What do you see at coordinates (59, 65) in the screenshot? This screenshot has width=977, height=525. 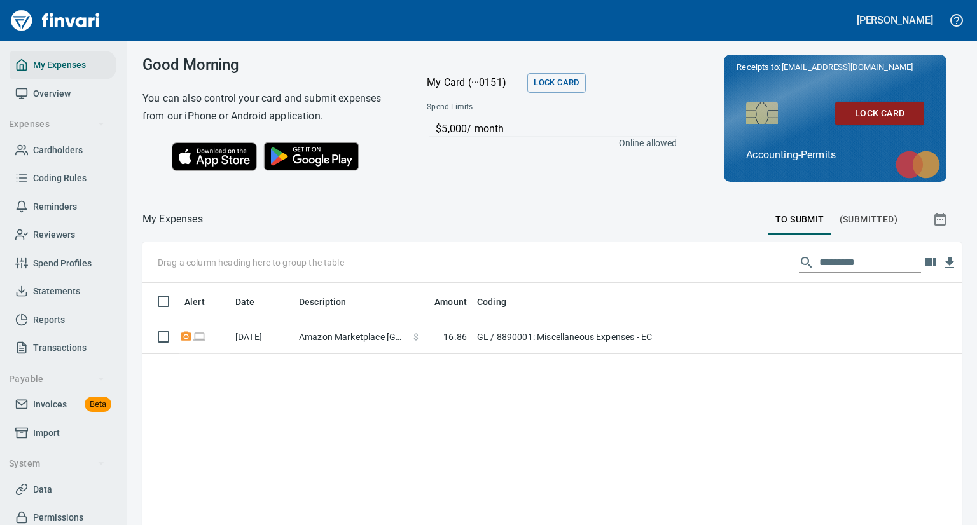 I see `span: My Expenses` at bounding box center [59, 65].